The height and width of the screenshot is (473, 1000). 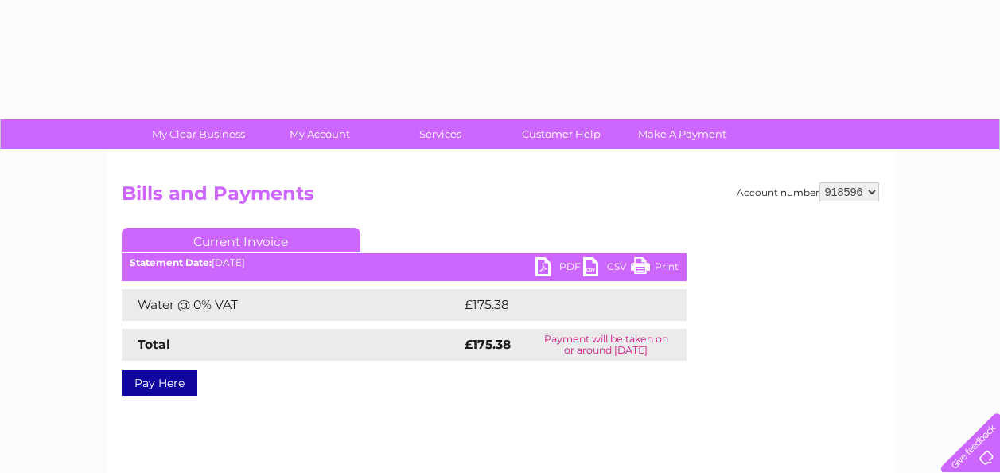 I want to click on a: My Clear Business, so click(x=198, y=134).